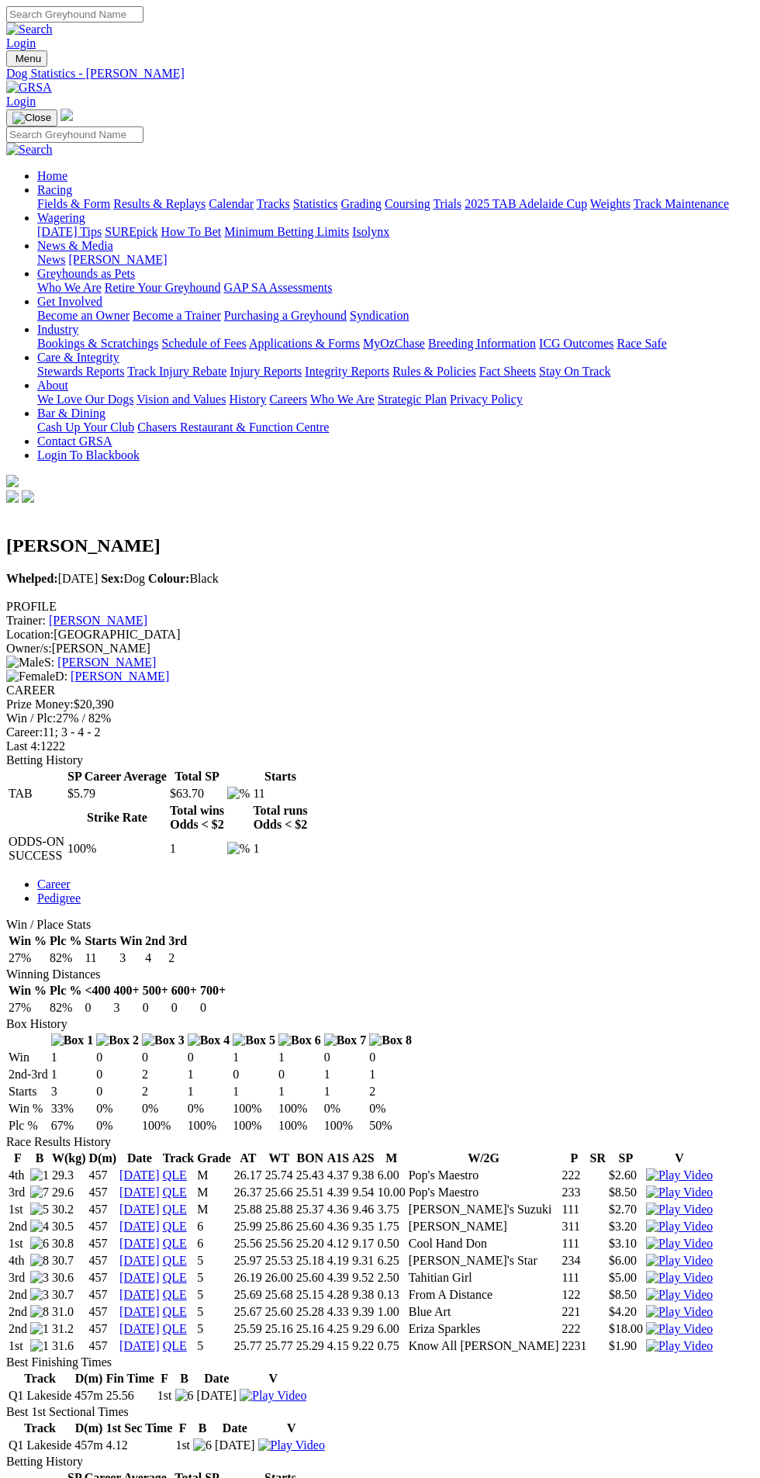 The image size is (760, 1478). Describe the element at coordinates (177, 371) in the screenshot. I see `a: Track Injury Rebate` at that location.